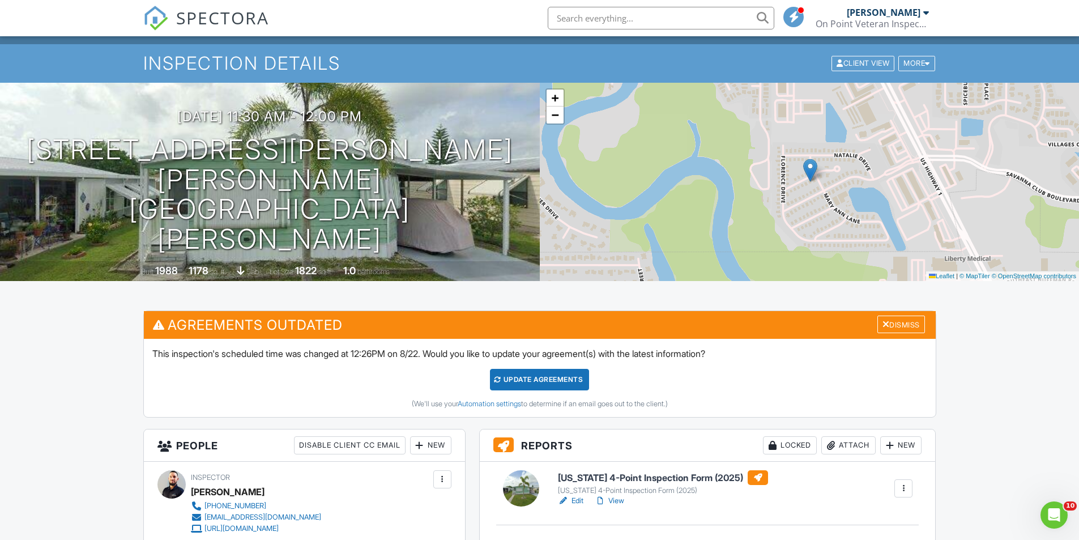  What do you see at coordinates (540, 63) in the screenshot?
I see `h1: Inspection Details` at bounding box center [540, 63].